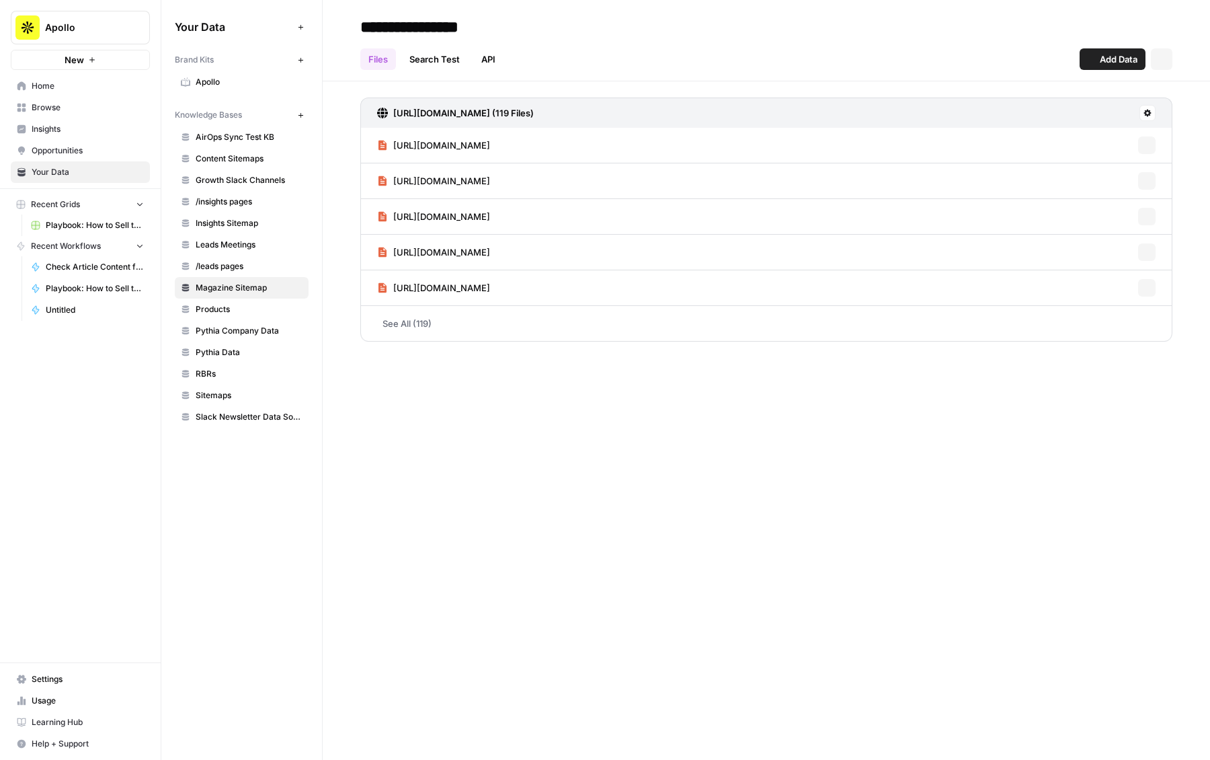 The height and width of the screenshot is (760, 1210). Describe the element at coordinates (87, 679) in the screenshot. I see `span: Settings` at that location.